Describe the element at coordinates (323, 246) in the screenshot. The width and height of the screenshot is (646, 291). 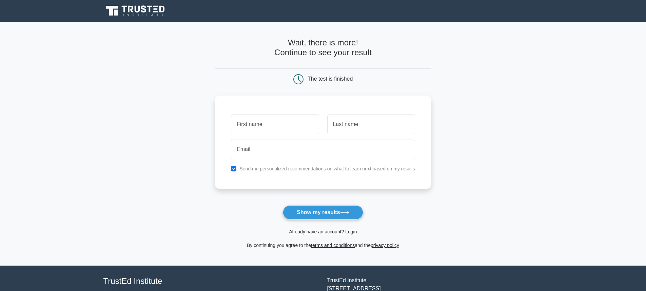
I see `div: By continuing you agree to the and the` at that location.